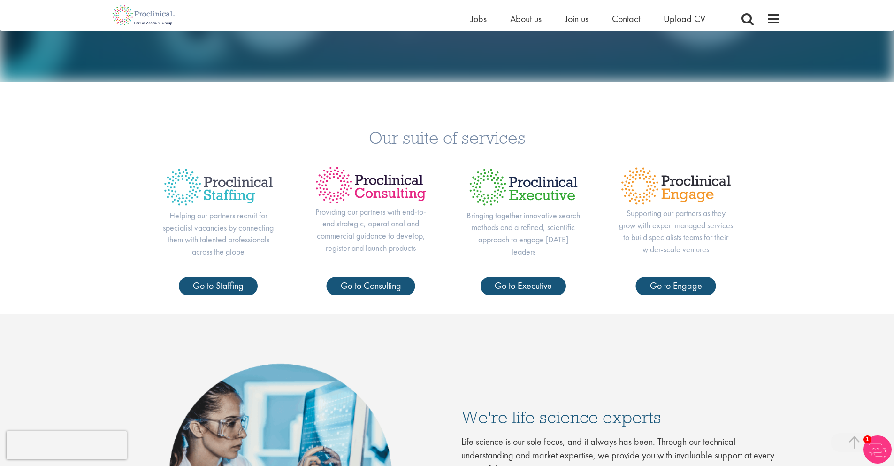 This screenshot has width=894, height=466. What do you see at coordinates (626, 19) in the screenshot?
I see `span: Contact` at bounding box center [626, 19].